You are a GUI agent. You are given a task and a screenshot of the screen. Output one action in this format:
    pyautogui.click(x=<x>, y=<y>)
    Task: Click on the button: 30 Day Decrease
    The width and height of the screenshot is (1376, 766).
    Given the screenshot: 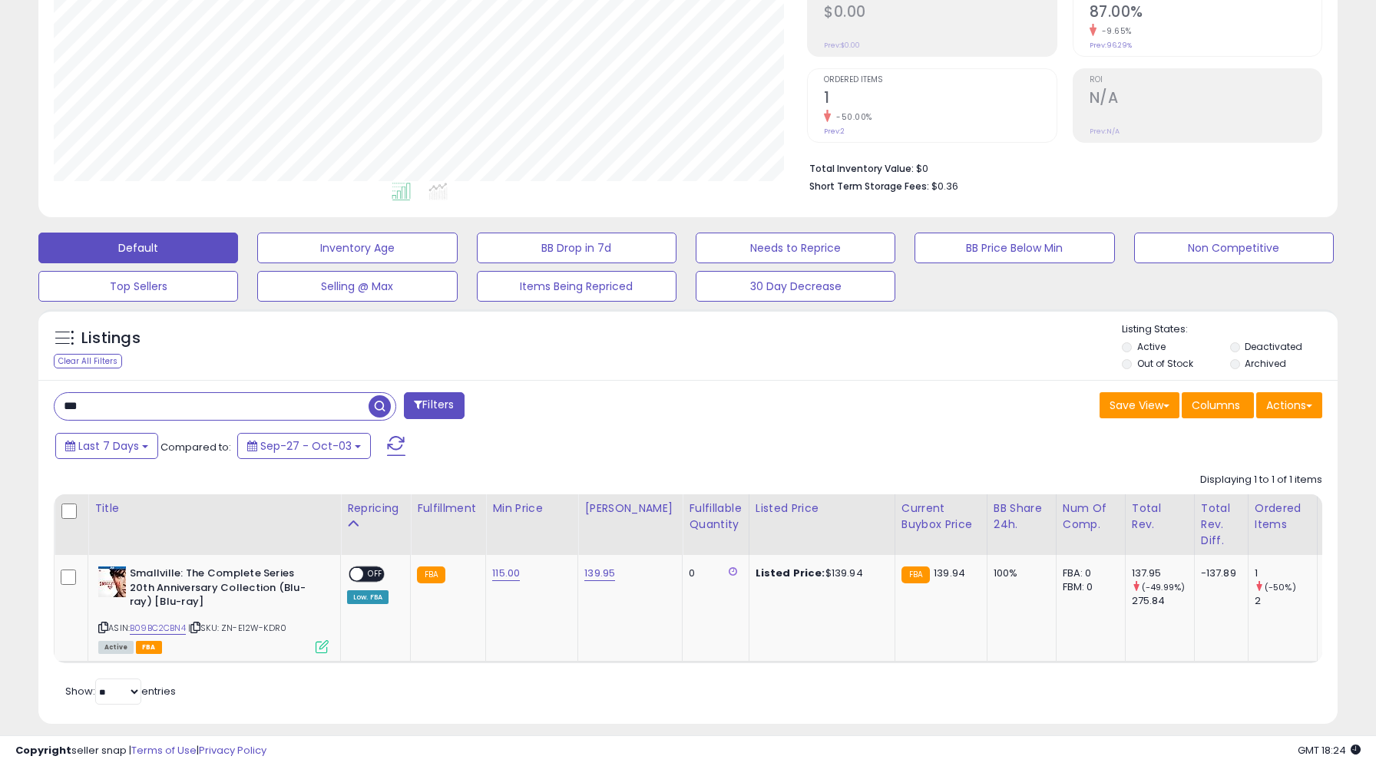 What is the action you would take?
    pyautogui.click(x=795, y=286)
    